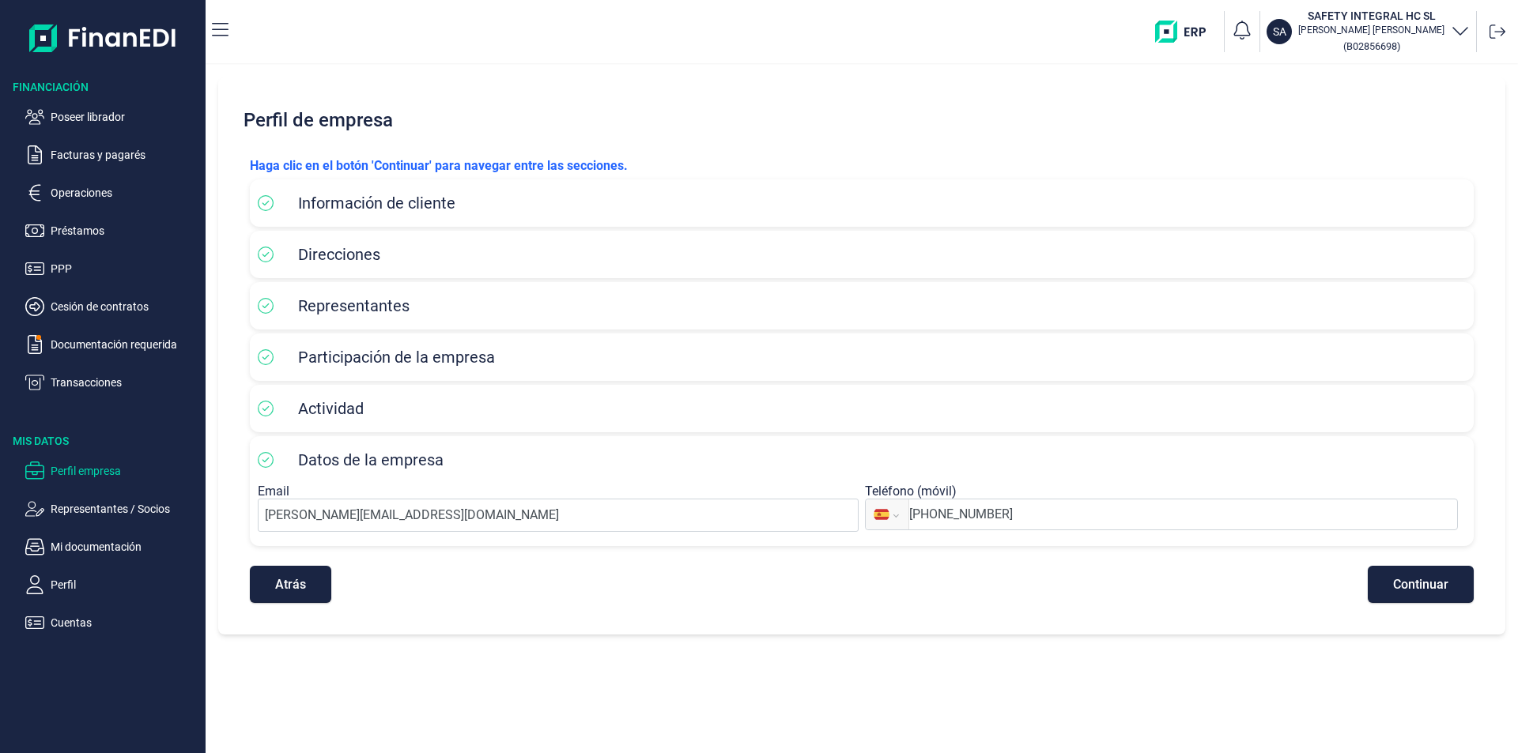 Image resolution: width=1518 pixels, height=753 pixels. I want to click on button: Perfil empresa, so click(112, 471).